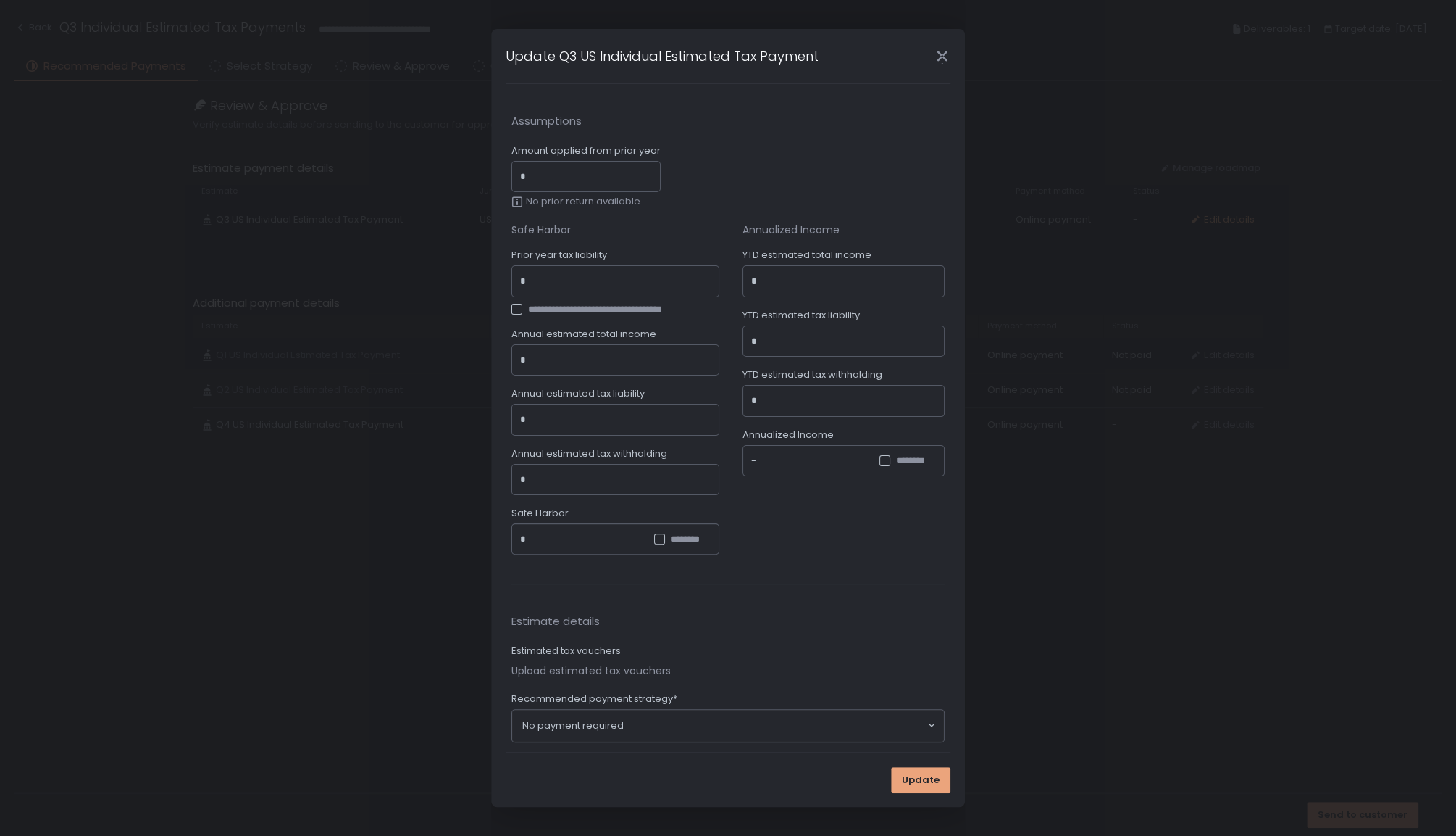 This screenshot has height=836, width=1456. Describe the element at coordinates (578, 394) in the screenshot. I see `span: Annual estimated tax liability` at that location.